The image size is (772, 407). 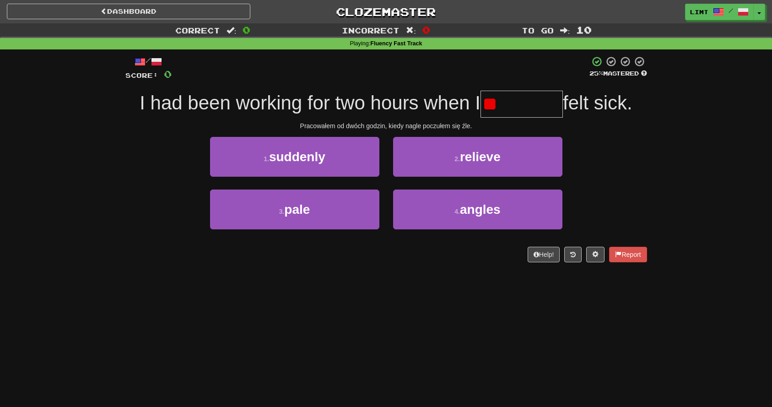 What do you see at coordinates (297, 209) in the screenshot?
I see `span: pale` at bounding box center [297, 209].